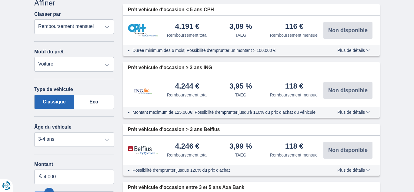  Describe the element at coordinates (226, 170) in the screenshot. I see `li: Possibilité d'emprunter jusque 120% du prix d'achat` at that location.